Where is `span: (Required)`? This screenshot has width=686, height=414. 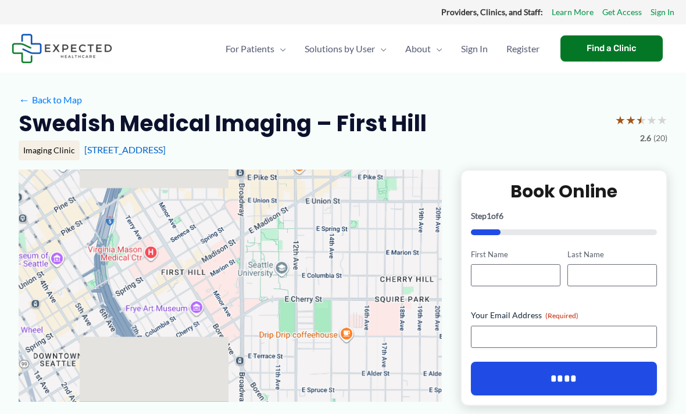
span: (Required) is located at coordinates (562, 316).